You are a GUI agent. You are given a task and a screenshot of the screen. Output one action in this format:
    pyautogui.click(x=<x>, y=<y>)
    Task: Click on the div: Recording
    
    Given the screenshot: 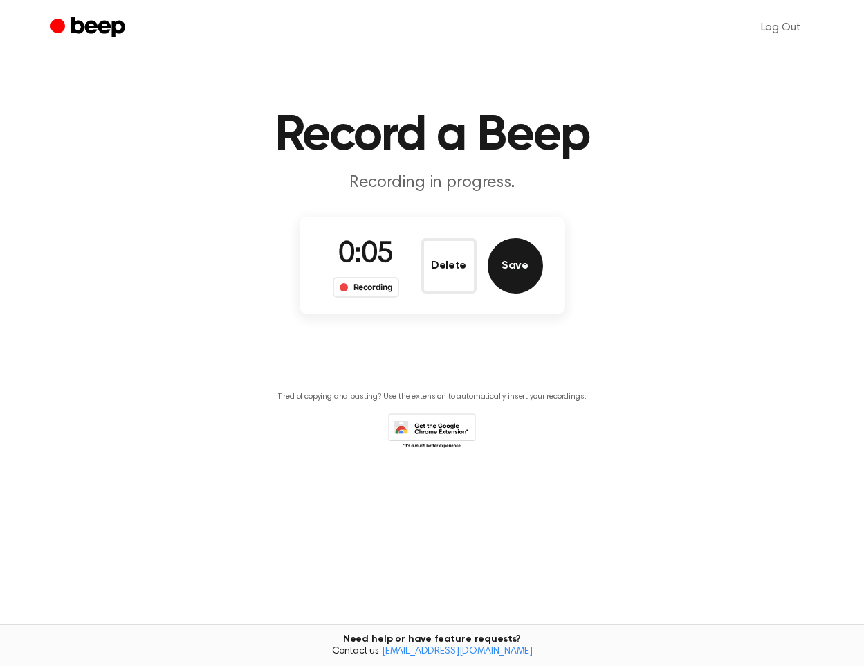 What is the action you would take?
    pyautogui.click(x=366, y=287)
    